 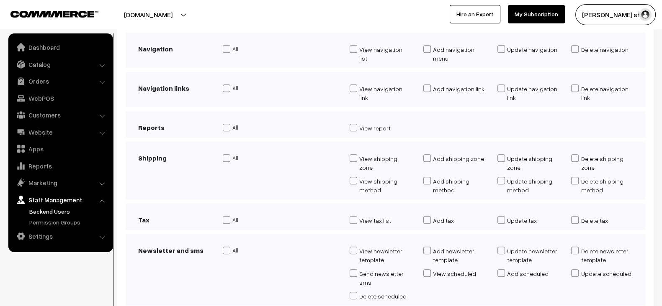 What do you see at coordinates (385, 256) in the screenshot?
I see `div: View newsletter template` at bounding box center [385, 256].